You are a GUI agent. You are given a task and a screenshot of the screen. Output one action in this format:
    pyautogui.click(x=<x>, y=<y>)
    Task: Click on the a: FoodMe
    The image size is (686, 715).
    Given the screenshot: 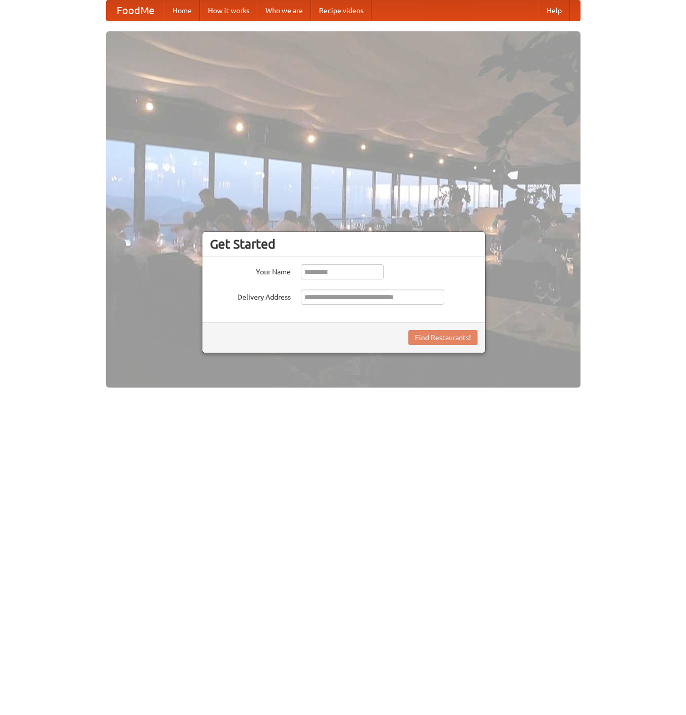 What is the action you would take?
    pyautogui.click(x=135, y=11)
    